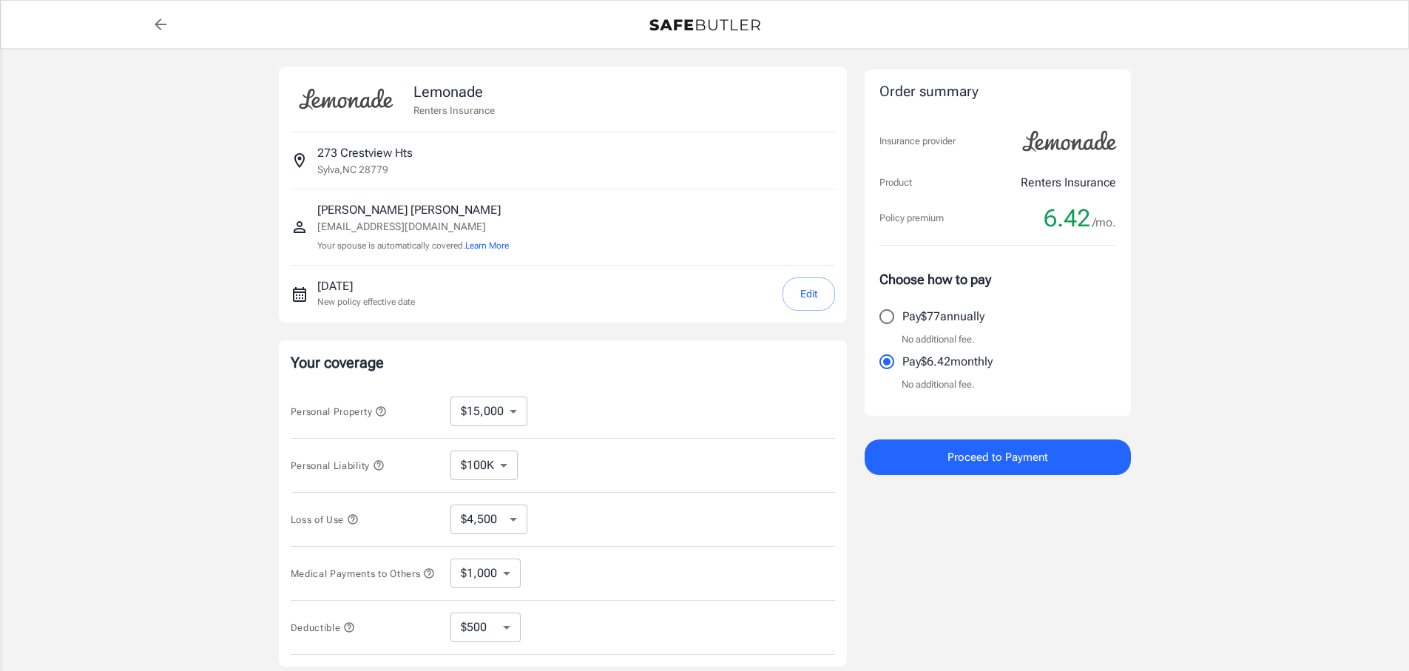 The width and height of the screenshot is (1409, 671). What do you see at coordinates (563, 362) in the screenshot?
I see `p: Your coverage` at bounding box center [563, 362].